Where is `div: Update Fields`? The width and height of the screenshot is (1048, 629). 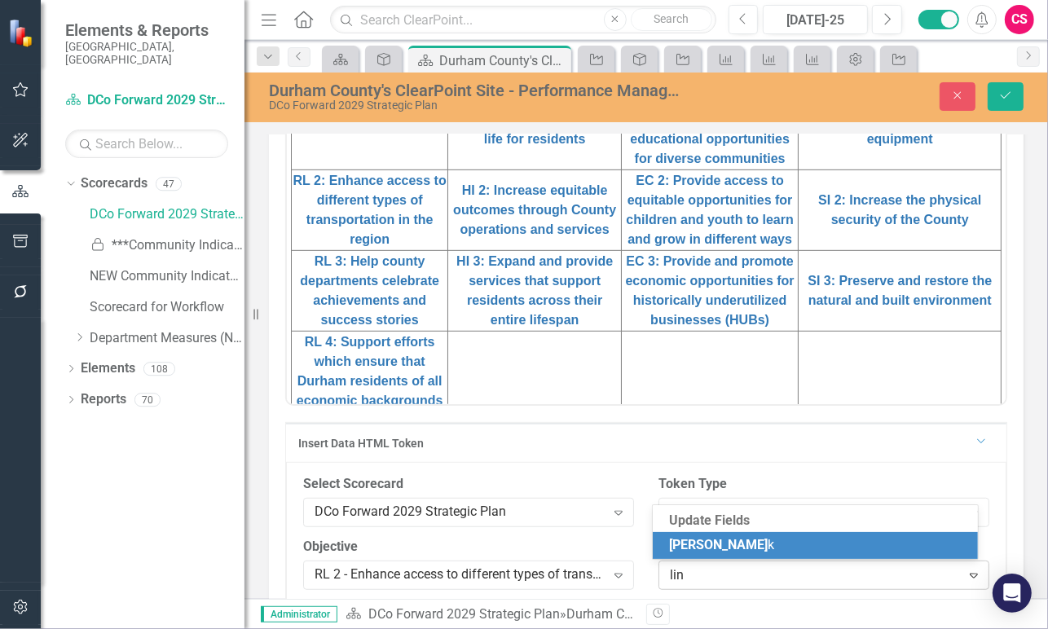 div: Update Fields is located at coordinates (815, 521).